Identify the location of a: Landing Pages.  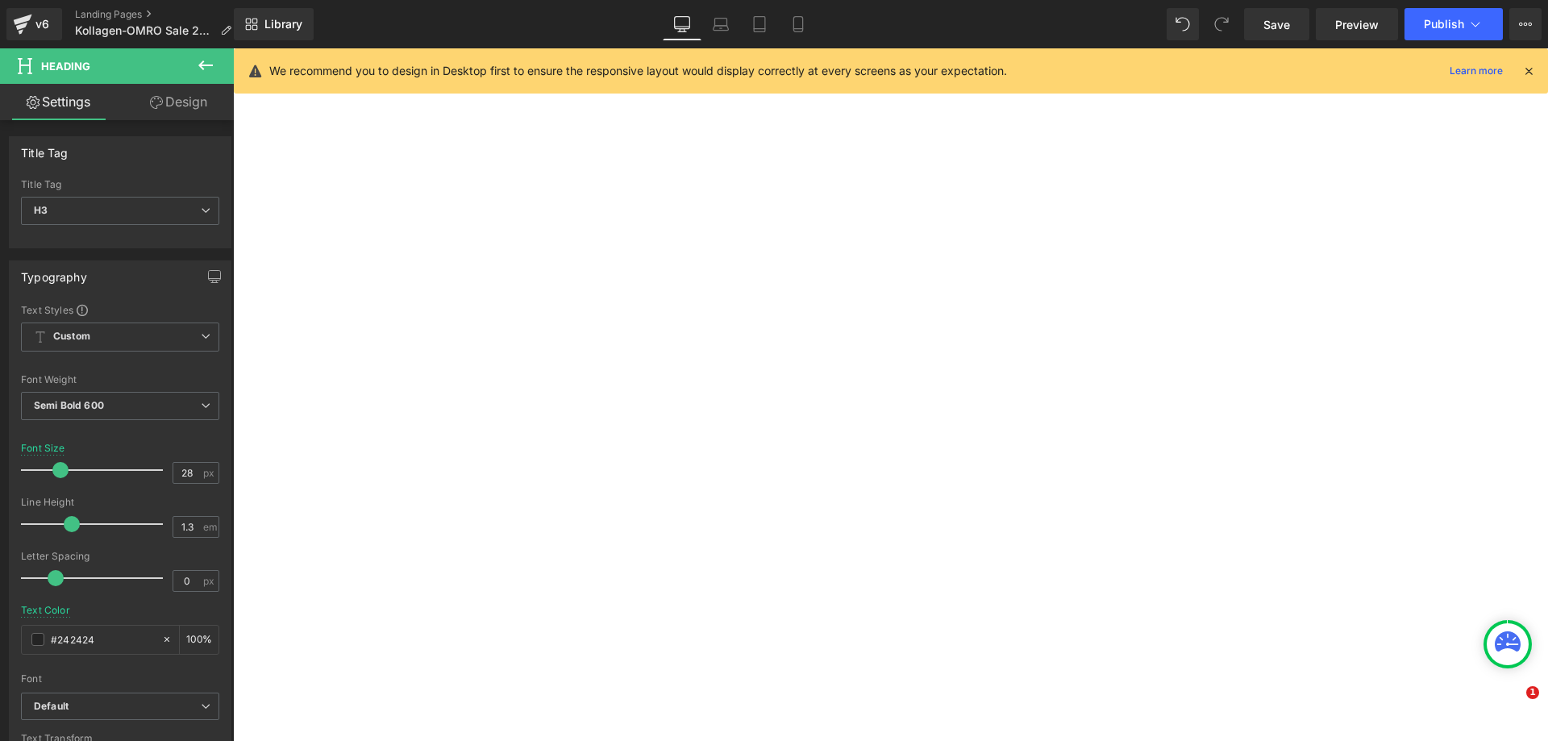
(160, 15).